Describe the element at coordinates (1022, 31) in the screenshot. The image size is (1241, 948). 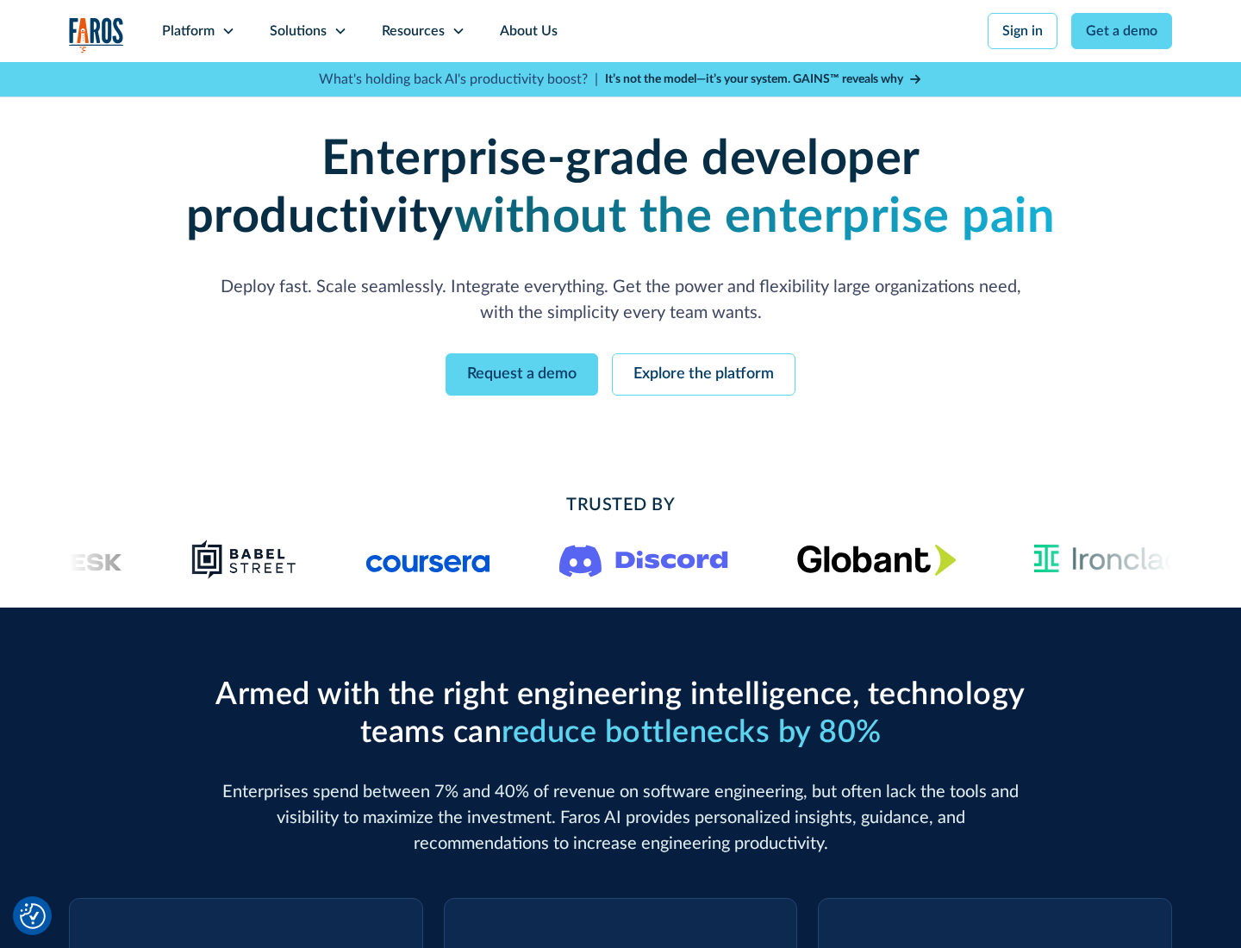
I see `a: Sign in` at that location.